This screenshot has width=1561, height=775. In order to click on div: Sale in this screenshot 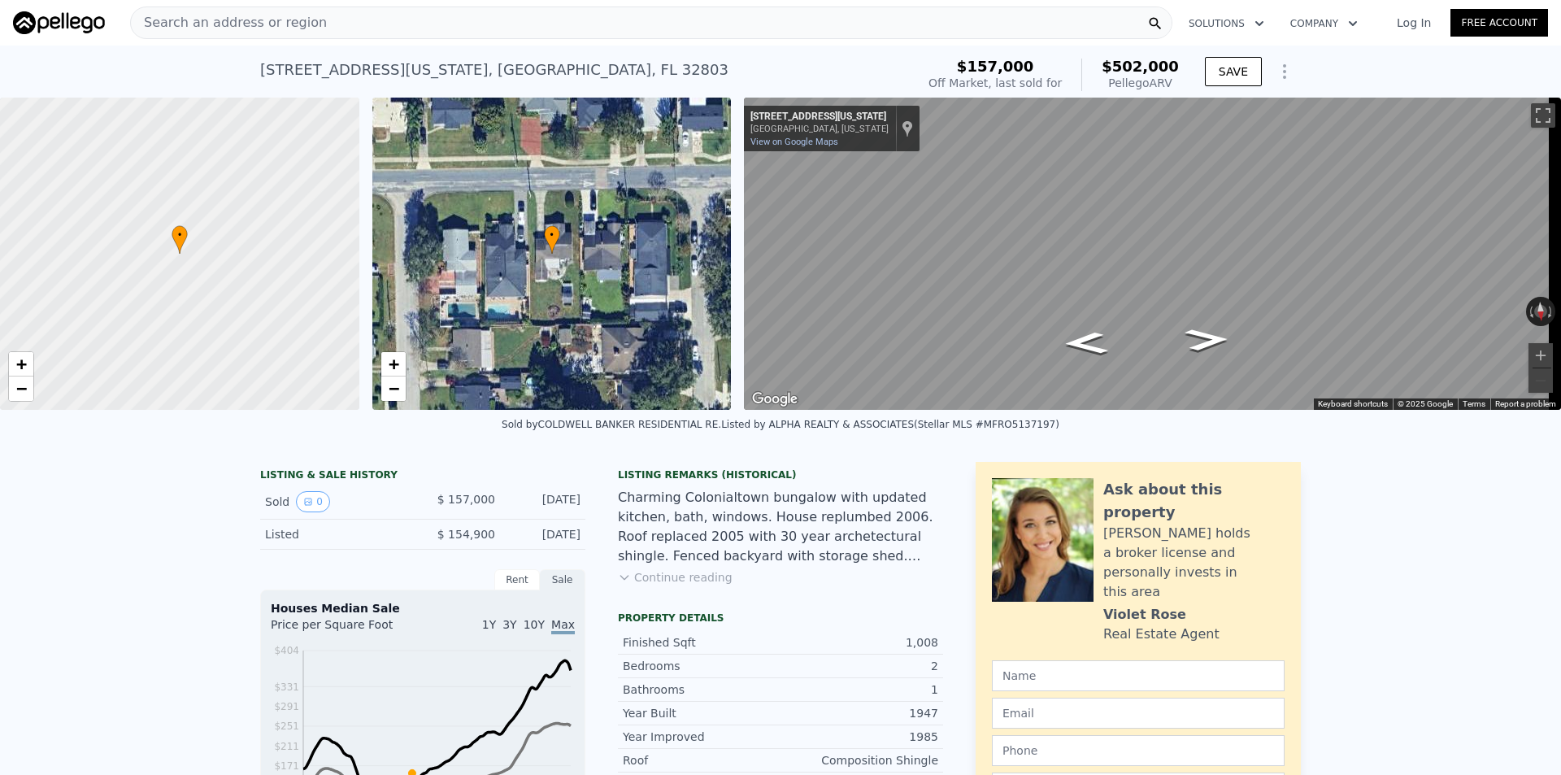, I will do `click(563, 580)`.